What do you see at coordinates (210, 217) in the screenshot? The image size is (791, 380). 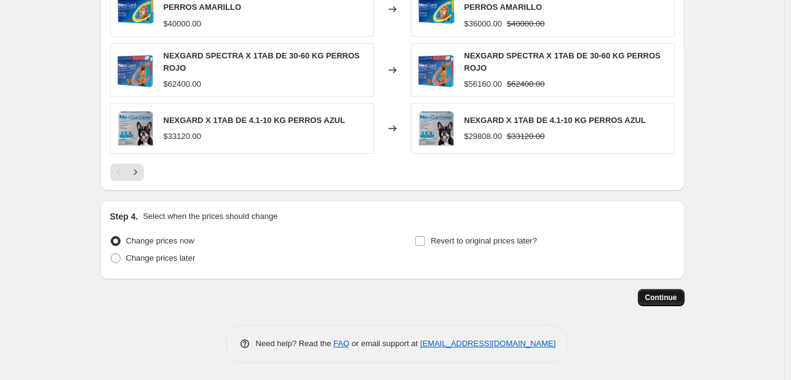 I see `p: Select when the prices should change` at bounding box center [210, 217].